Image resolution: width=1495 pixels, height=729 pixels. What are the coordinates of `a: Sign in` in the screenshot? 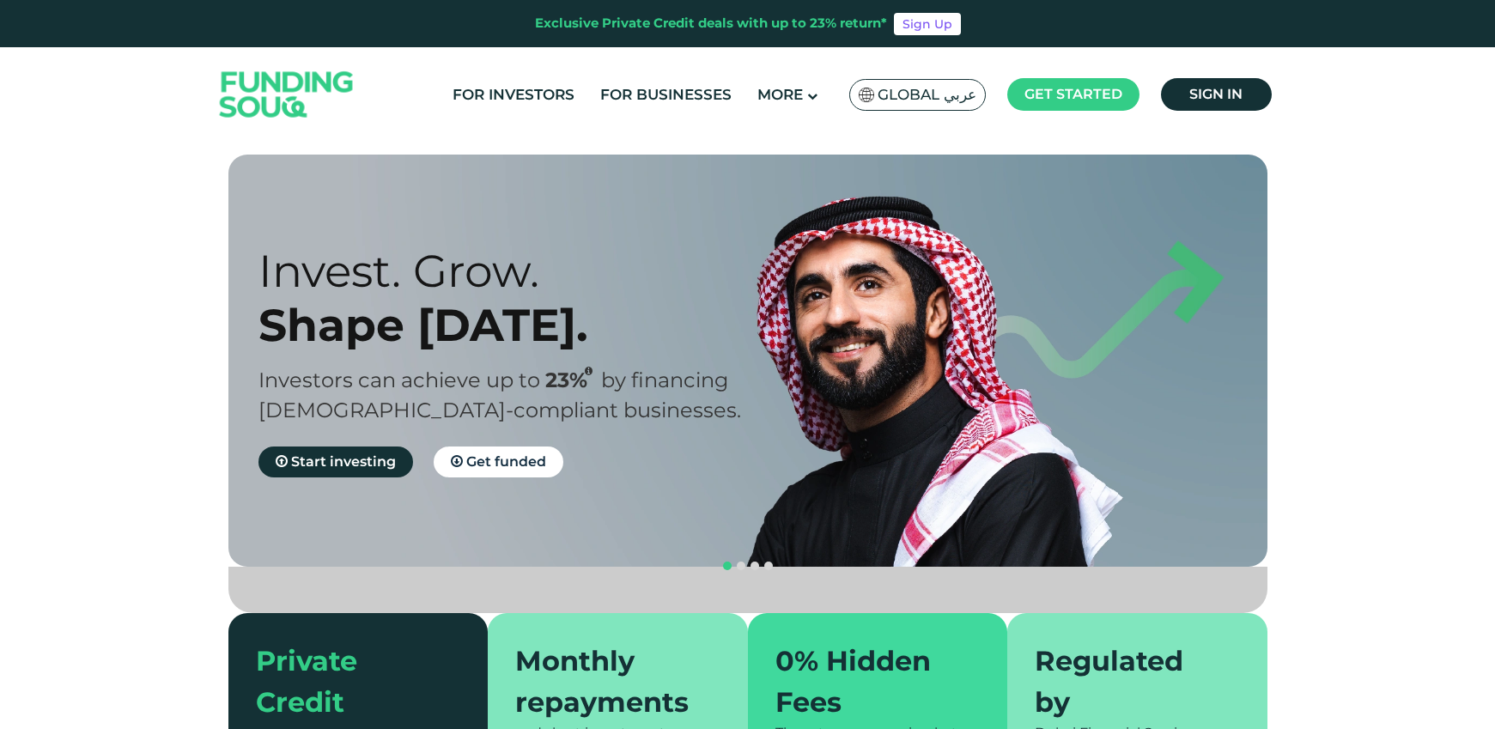 It's located at (1216, 94).